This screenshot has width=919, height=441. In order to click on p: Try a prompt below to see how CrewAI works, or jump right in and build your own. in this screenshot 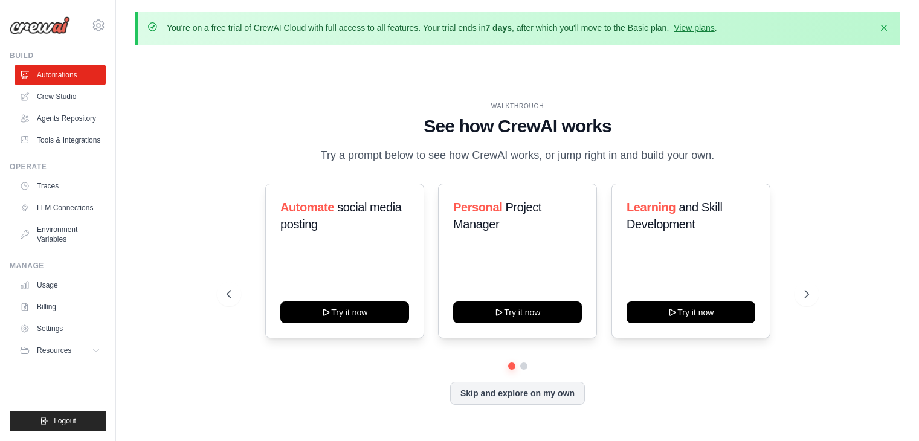, I will do `click(518, 155)`.